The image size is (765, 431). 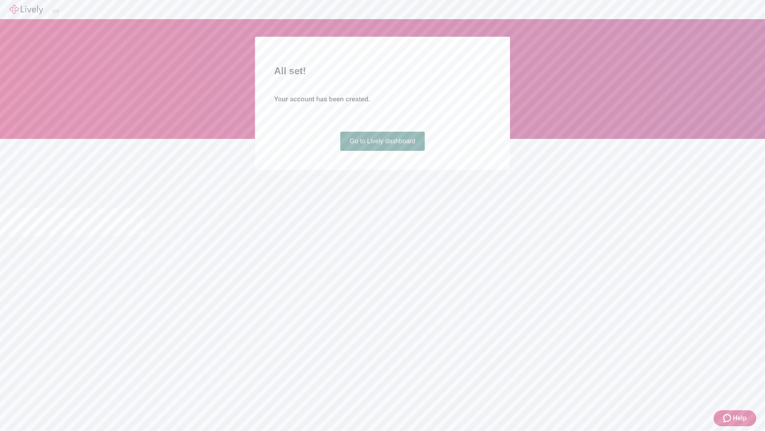 What do you see at coordinates (56, 11) in the screenshot?
I see `button: Log out` at bounding box center [56, 11].